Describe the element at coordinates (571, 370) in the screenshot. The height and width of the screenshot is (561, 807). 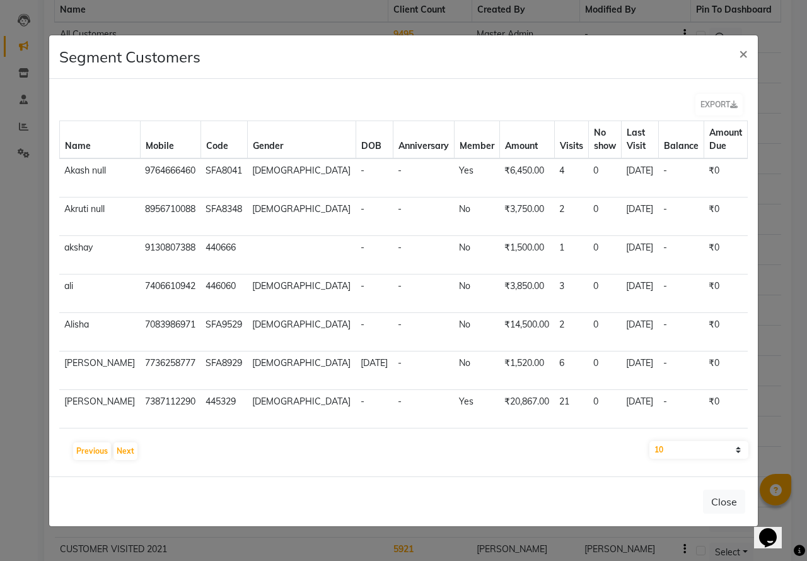
I see `td: 6` at that location.